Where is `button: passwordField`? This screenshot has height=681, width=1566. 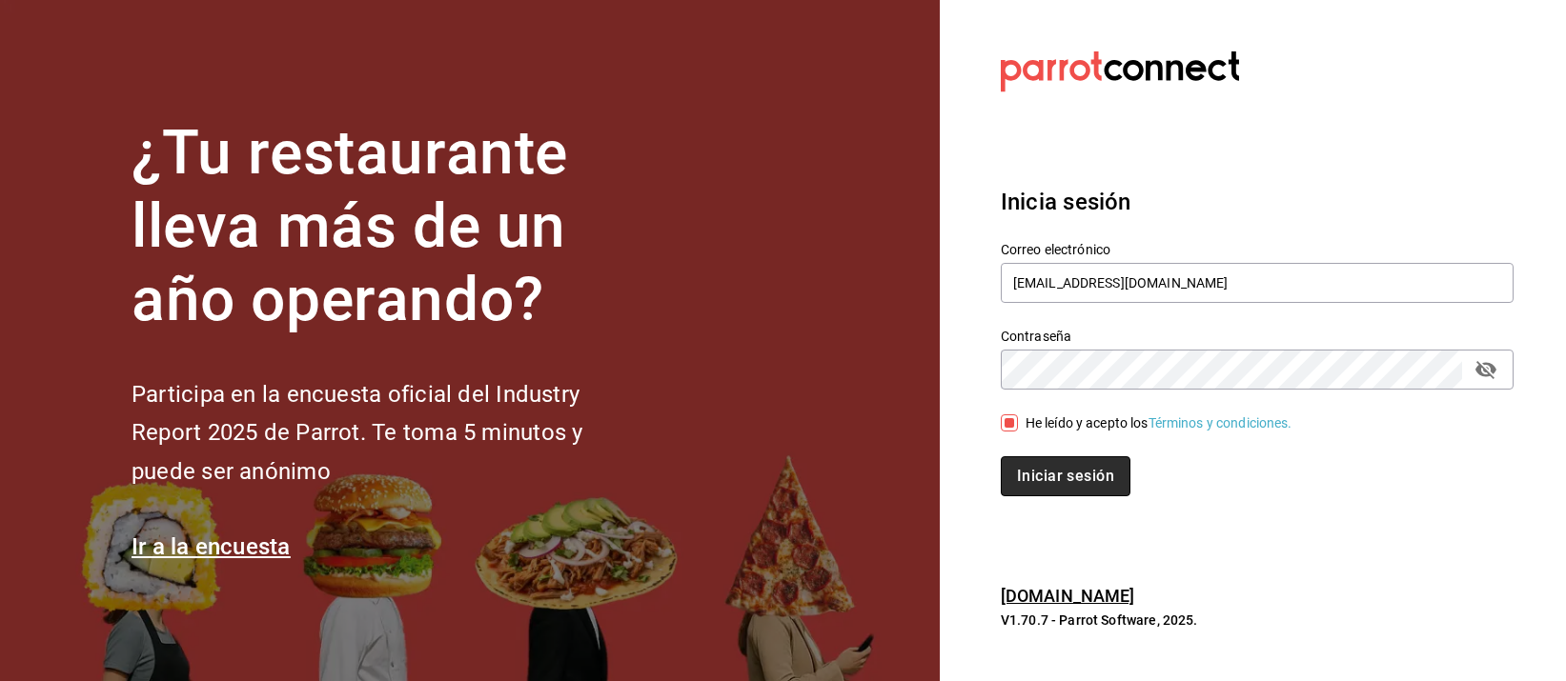 button: passwordField is located at coordinates (1486, 370).